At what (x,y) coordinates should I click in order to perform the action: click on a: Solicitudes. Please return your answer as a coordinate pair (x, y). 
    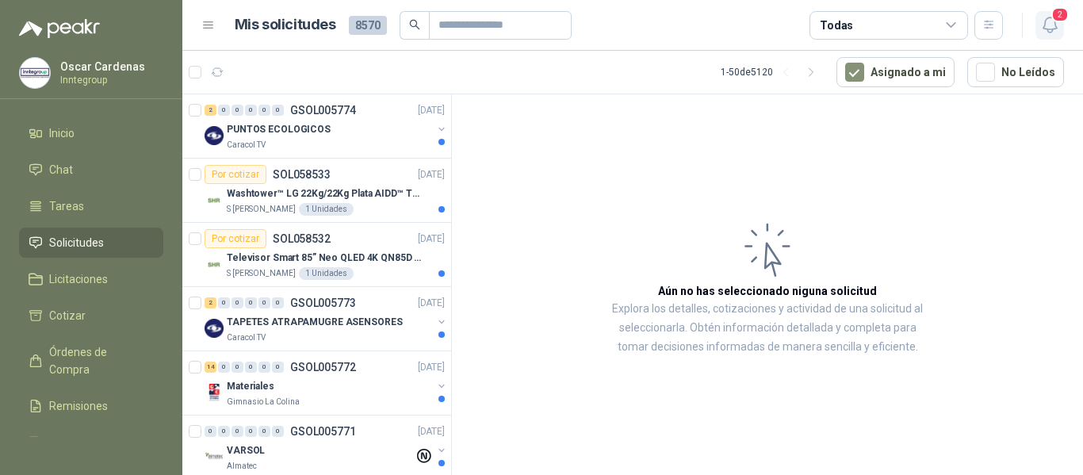
    Looking at the image, I should click on (91, 243).